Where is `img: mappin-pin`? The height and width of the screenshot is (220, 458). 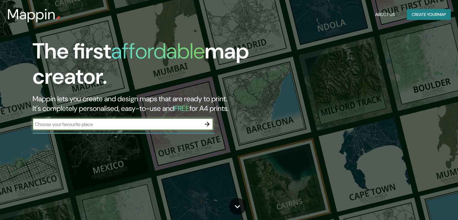 img: mappin-pin is located at coordinates (58, 18).